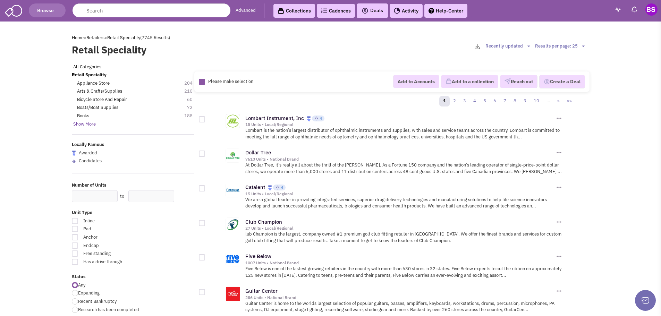  What do you see at coordinates (97, 107) in the screenshot?
I see `a: Boats/Boat Supplies` at bounding box center [97, 107].